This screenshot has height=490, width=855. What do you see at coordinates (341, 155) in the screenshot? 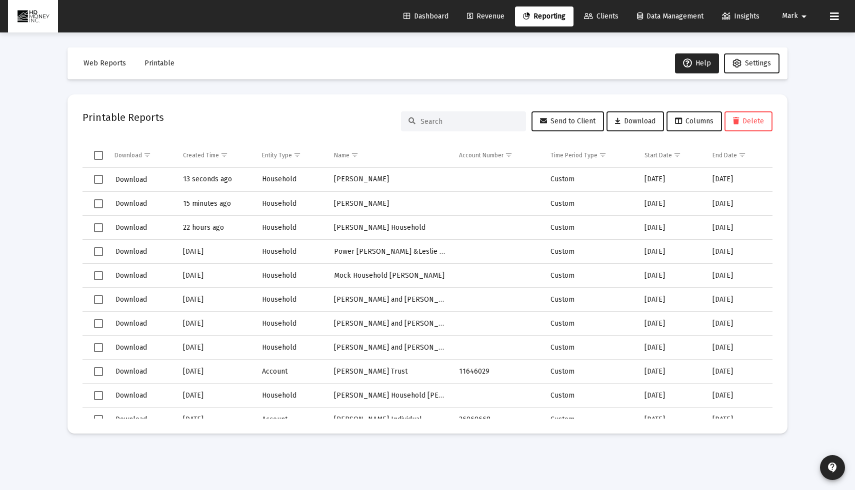
I see `div: Name` at bounding box center [341, 155].